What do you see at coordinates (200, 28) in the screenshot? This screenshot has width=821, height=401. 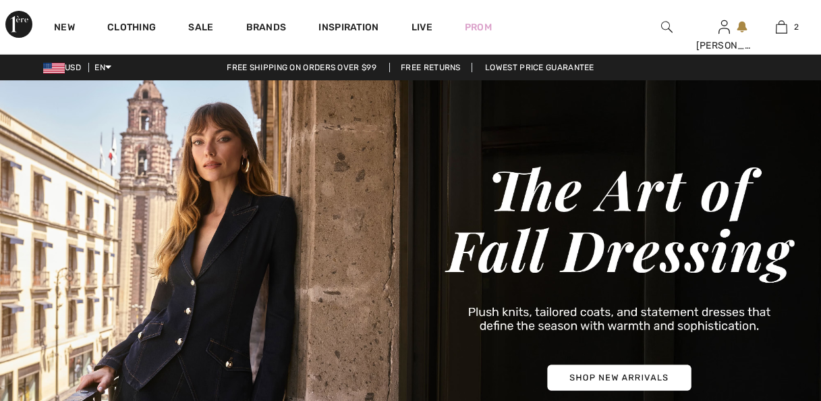 I see `a: Sale` at bounding box center [200, 28].